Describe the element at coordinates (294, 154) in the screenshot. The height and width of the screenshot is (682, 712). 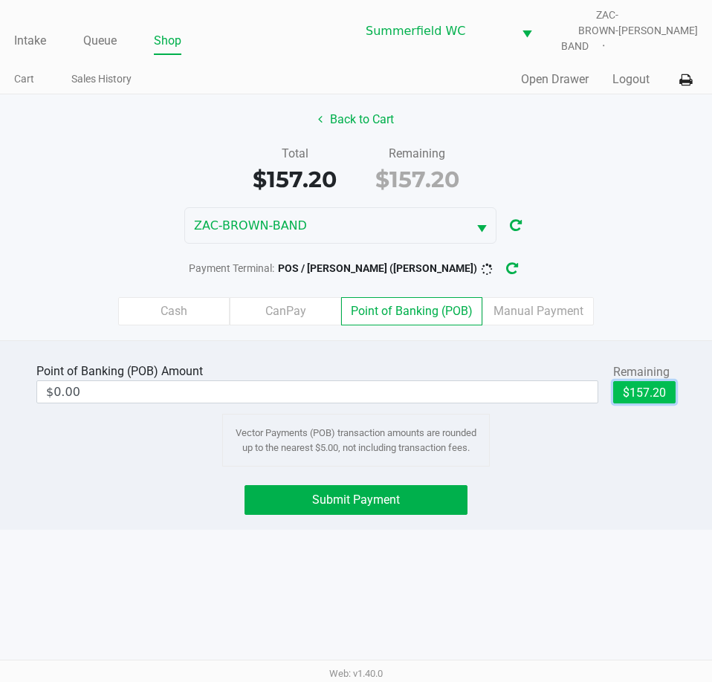
I see `div: Total` at that location.